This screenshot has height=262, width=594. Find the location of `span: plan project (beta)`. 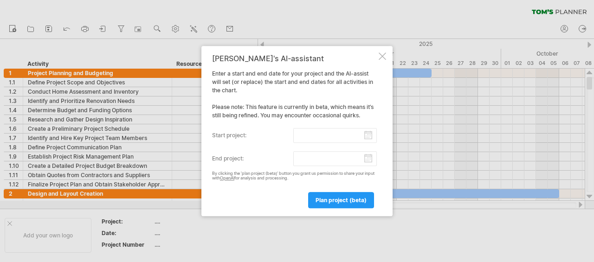

span: plan project (beta) is located at coordinates (341, 200).